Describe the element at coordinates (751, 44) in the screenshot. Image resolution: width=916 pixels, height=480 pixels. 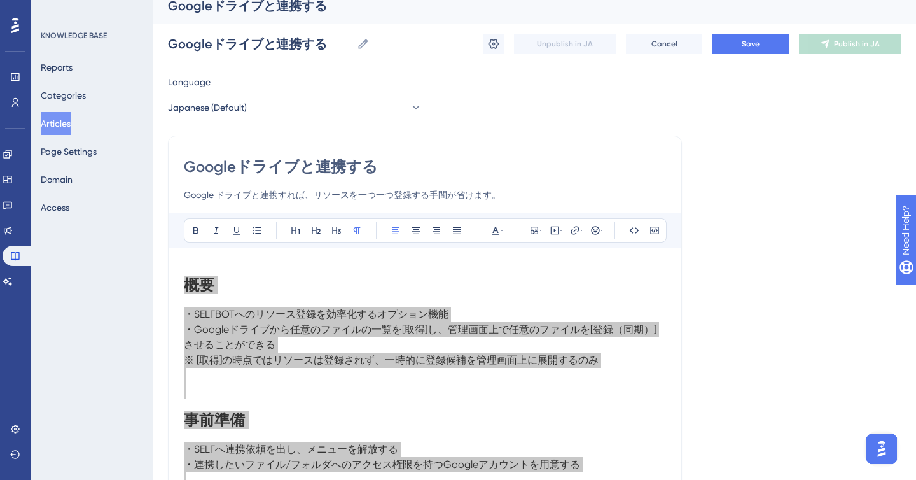
I see `button: Save` at that location.